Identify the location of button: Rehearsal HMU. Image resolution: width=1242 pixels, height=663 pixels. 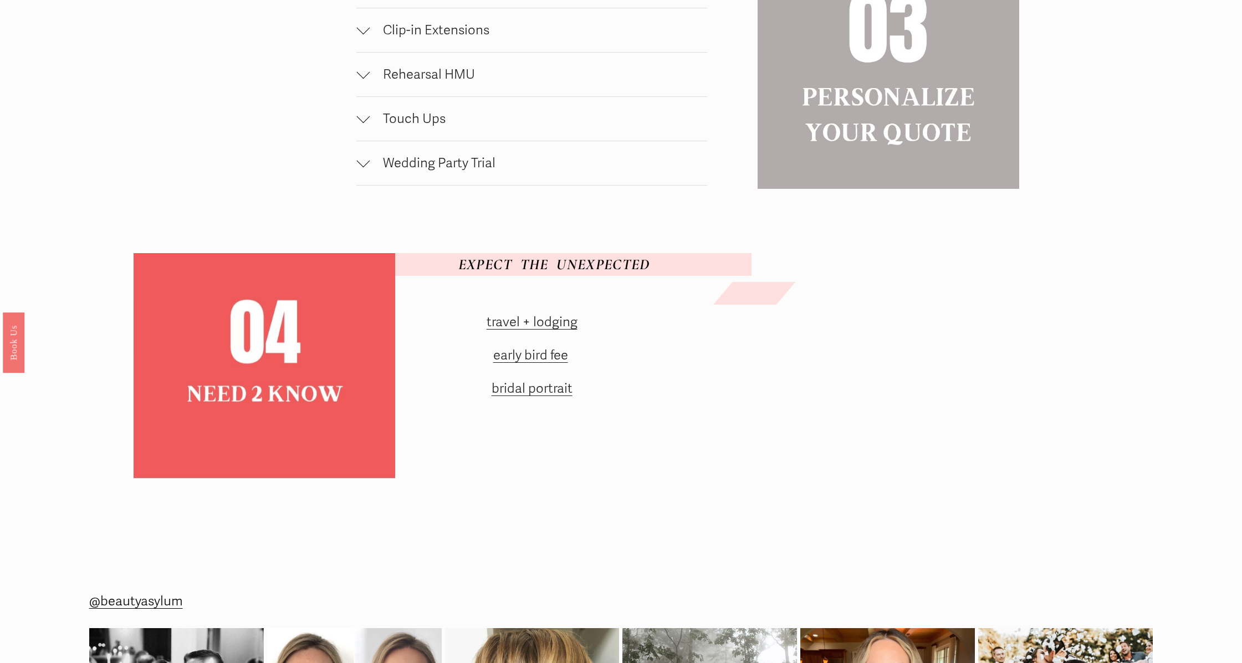
(531, 74).